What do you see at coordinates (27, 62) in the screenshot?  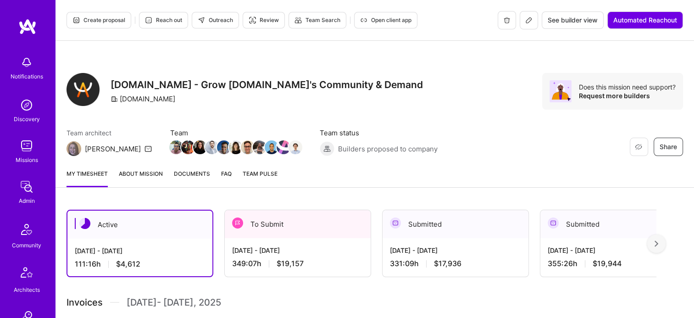 I see `img: bell` at bounding box center [27, 62].